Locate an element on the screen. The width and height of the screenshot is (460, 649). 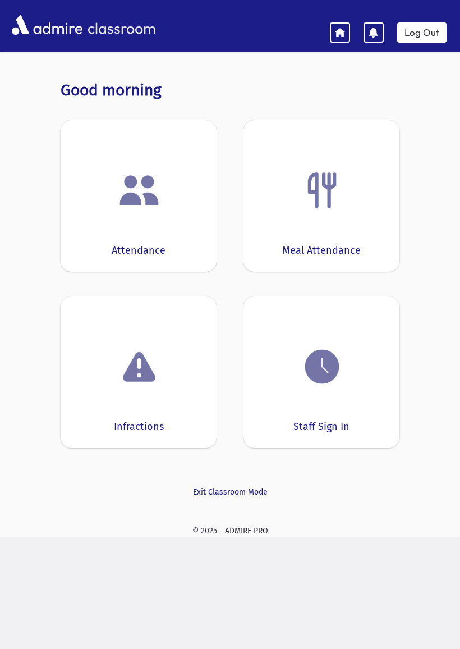
h3: Good morning is located at coordinates (230, 90).